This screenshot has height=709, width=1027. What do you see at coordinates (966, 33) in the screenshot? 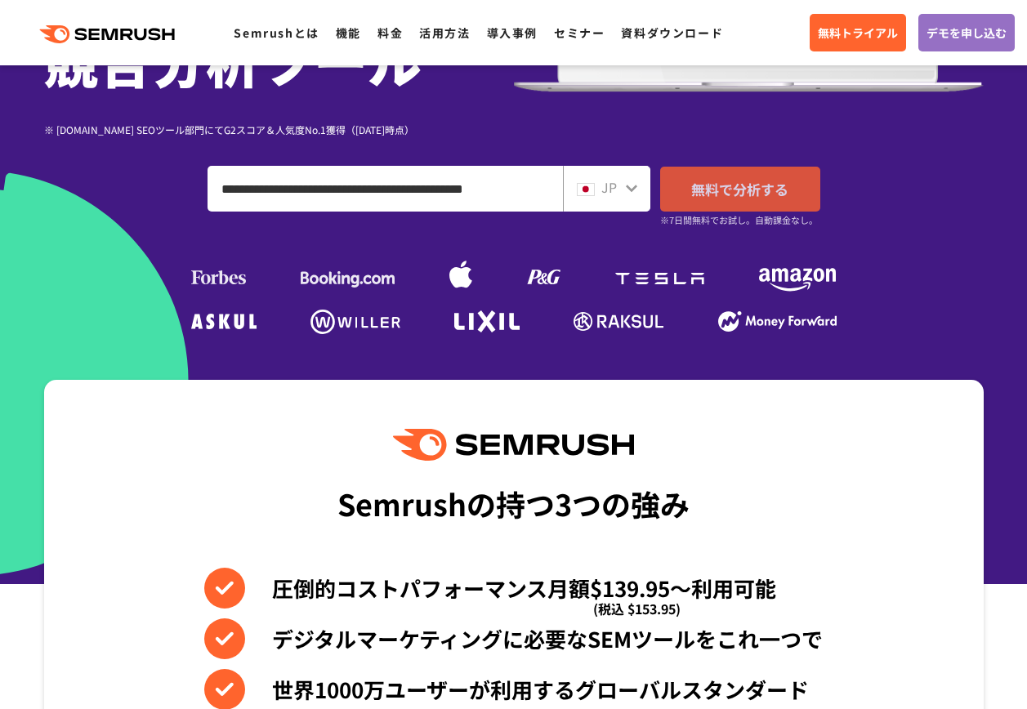
I see `a: デモを申し込む` at bounding box center [966, 33].